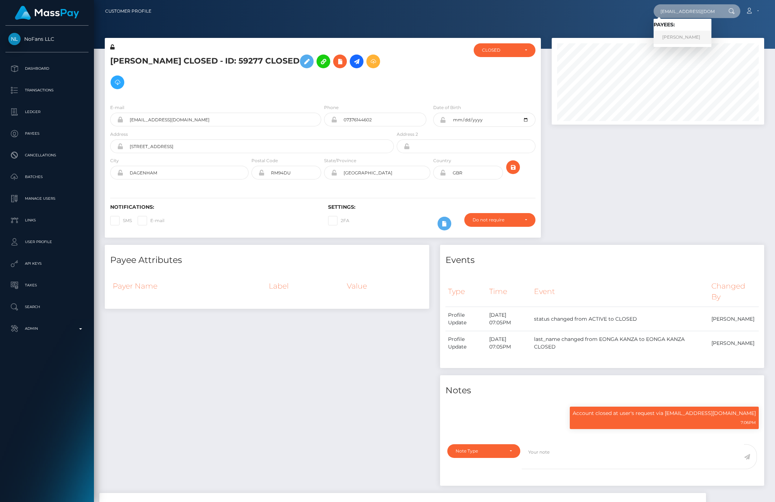 This screenshot has width=775, height=502. What do you see at coordinates (495, 220) in the screenshot?
I see `div: Do not require` at bounding box center [495, 220].